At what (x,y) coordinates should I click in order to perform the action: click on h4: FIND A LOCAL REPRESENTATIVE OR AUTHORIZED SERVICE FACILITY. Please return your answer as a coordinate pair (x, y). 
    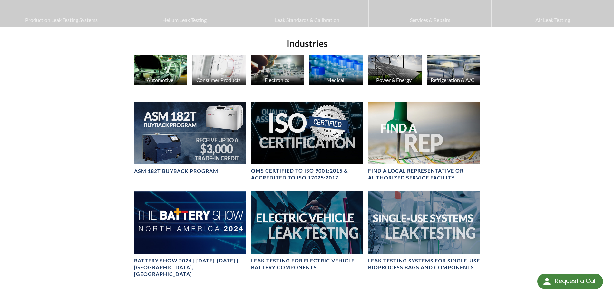
    Looking at the image, I should click on (424, 175).